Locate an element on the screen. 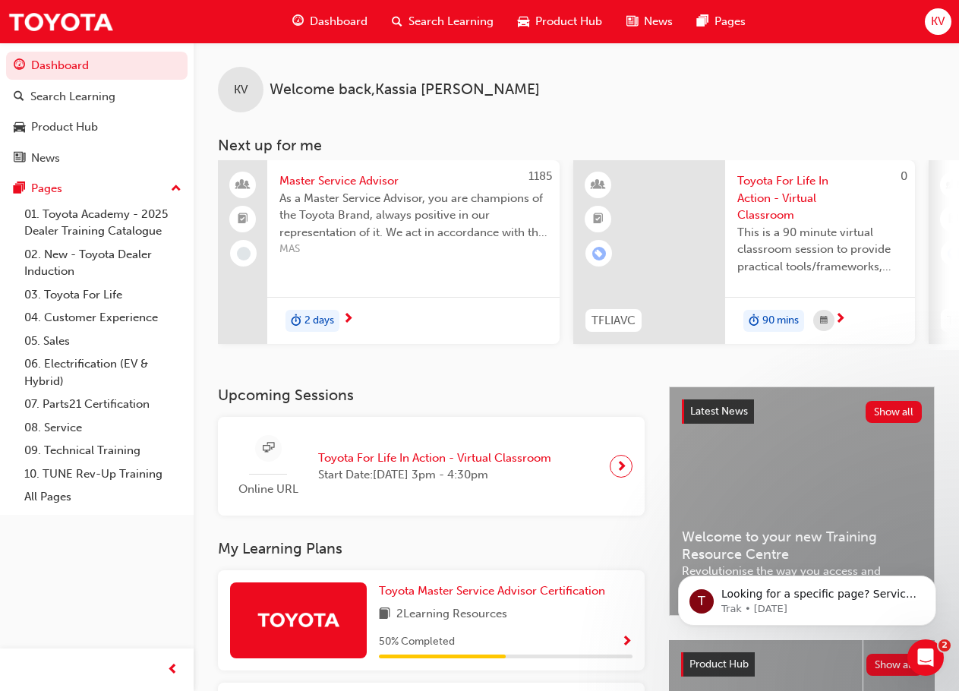 The height and width of the screenshot is (691, 959). span: Welcome to your new Training Resource Centre is located at coordinates (802, 545).